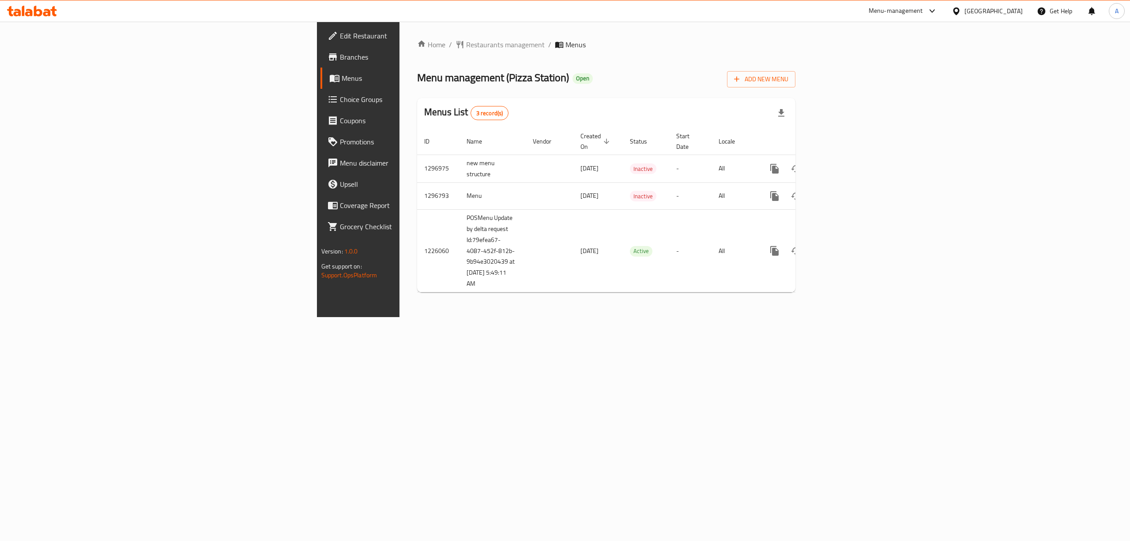  What do you see at coordinates (641, 251) in the screenshot?
I see `div: Active` at bounding box center [641, 251].